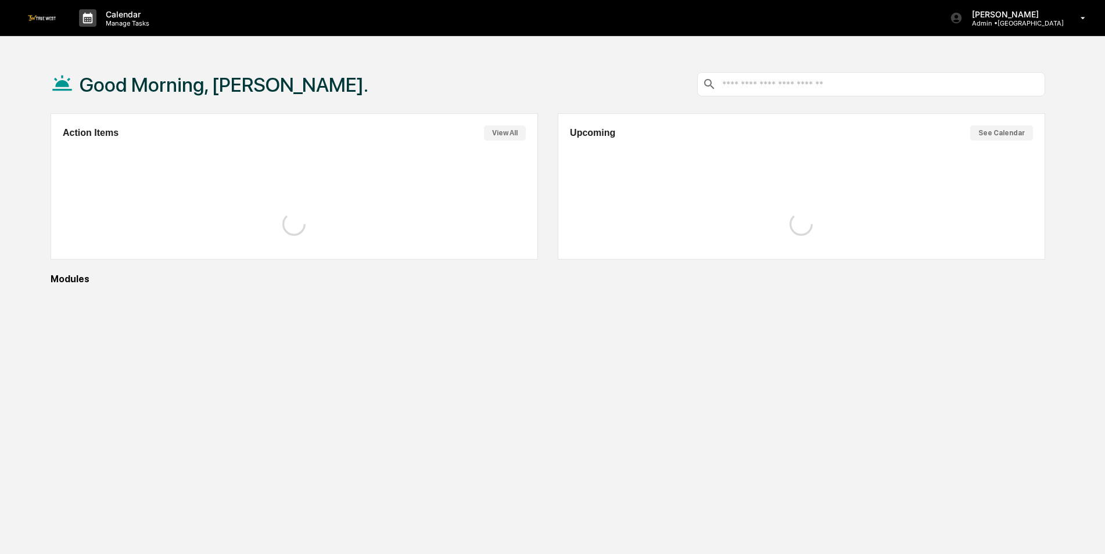 Image resolution: width=1105 pixels, height=554 pixels. I want to click on p: Calendar, so click(125, 14).